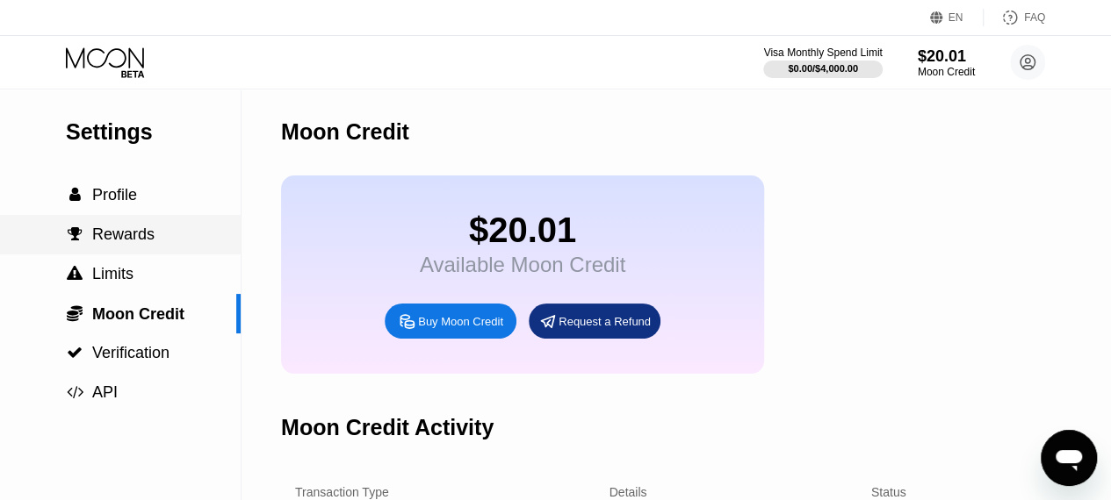 The image size is (1111, 500). What do you see at coordinates (888, 493) in the screenshot?
I see `div: Status` at bounding box center [888, 493].